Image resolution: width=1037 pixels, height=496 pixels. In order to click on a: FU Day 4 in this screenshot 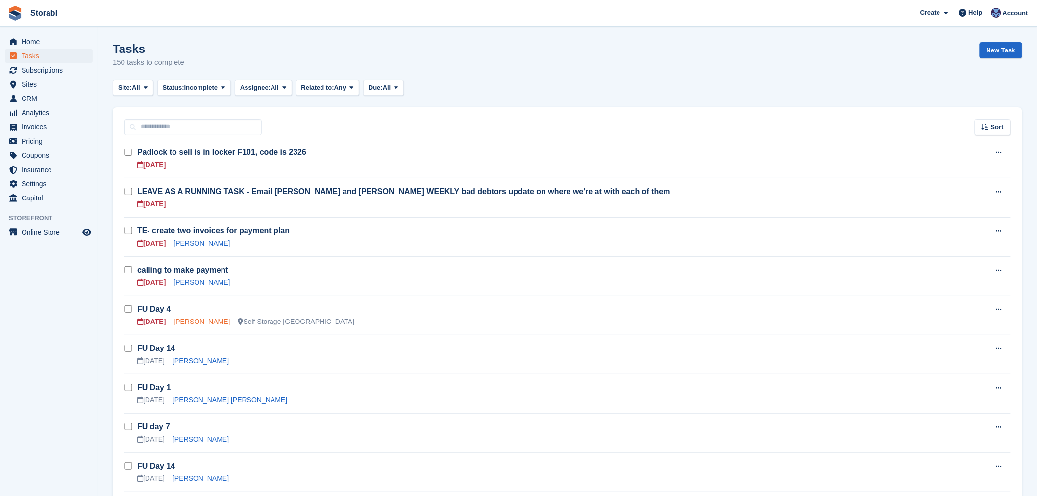, I will do `click(154, 309)`.